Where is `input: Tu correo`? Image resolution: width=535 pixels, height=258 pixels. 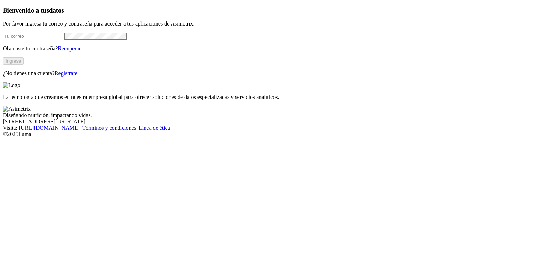
input: Tu correo is located at coordinates (34, 36).